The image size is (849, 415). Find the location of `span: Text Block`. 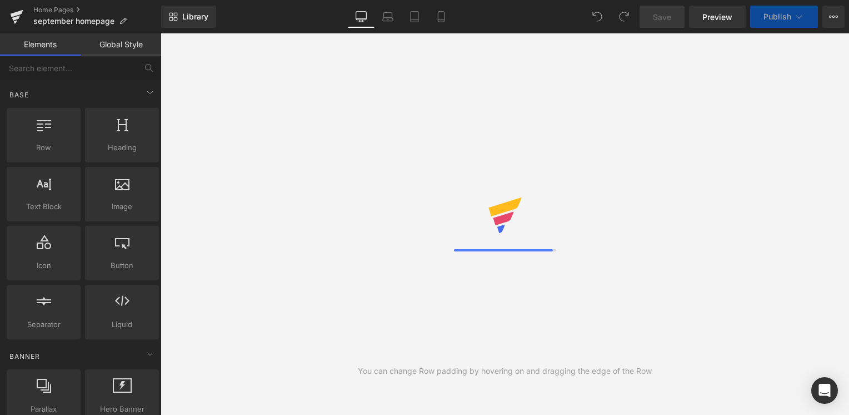

span: Text Block is located at coordinates (43, 206).